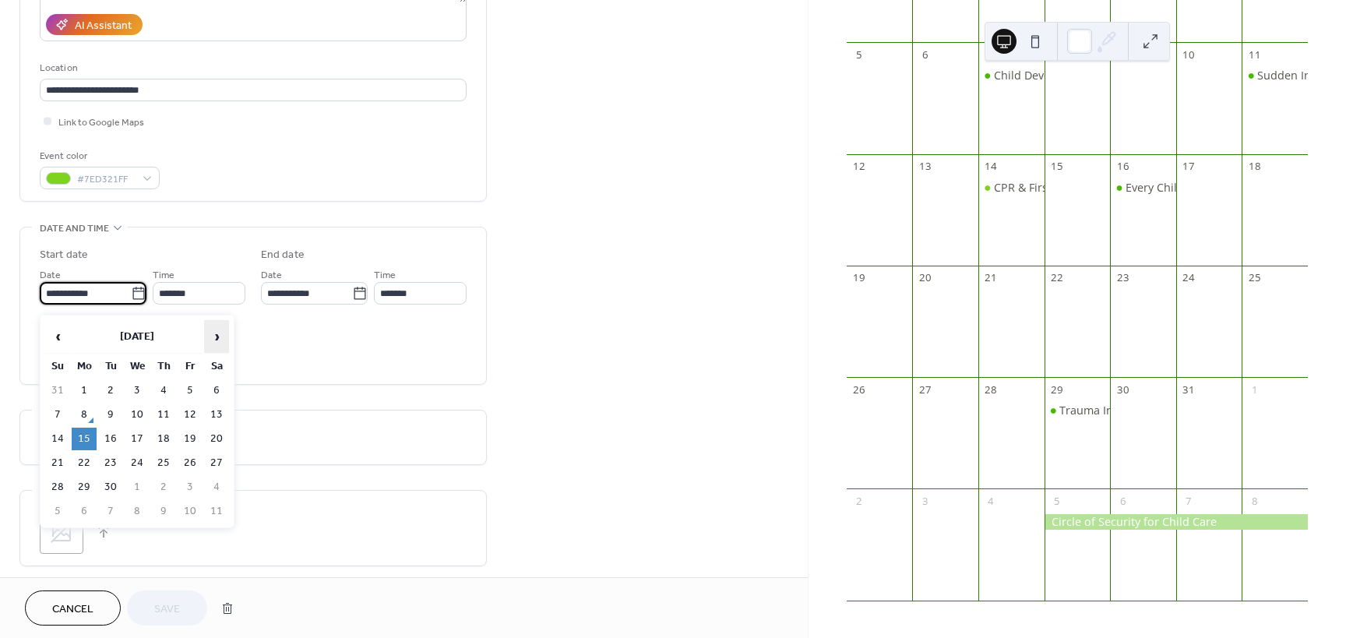  What do you see at coordinates (1255, 167) in the screenshot?
I see `div: 18` at bounding box center [1255, 167].